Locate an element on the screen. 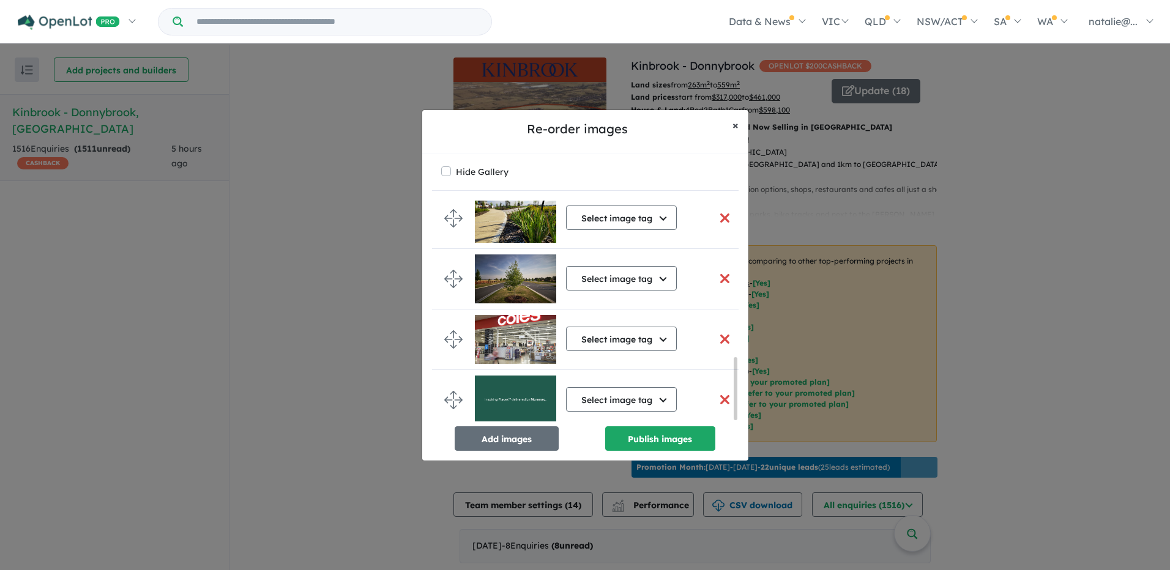 This screenshot has width=1170, height=570. h5: Re-order images is located at coordinates (577, 129).